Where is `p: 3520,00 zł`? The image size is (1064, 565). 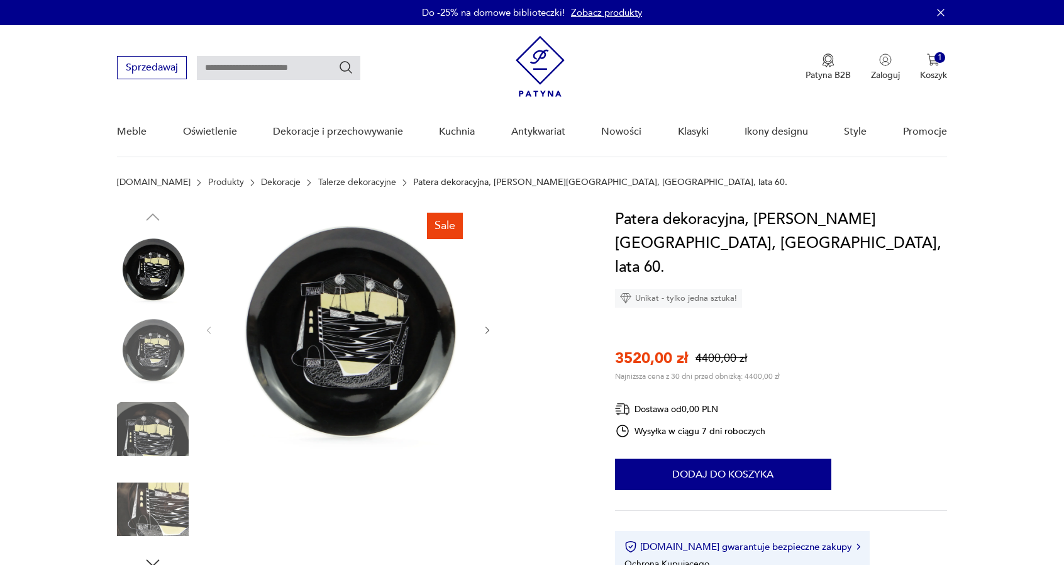 p: 3520,00 zł is located at coordinates (651, 358).